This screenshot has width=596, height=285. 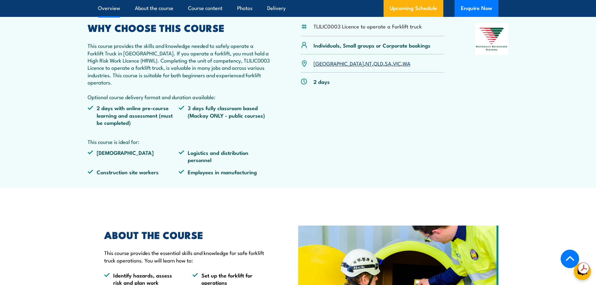 What do you see at coordinates (179, 28) in the screenshot?
I see `h2: WHY CHOOSE THIS COURSE` at bounding box center [179, 28].